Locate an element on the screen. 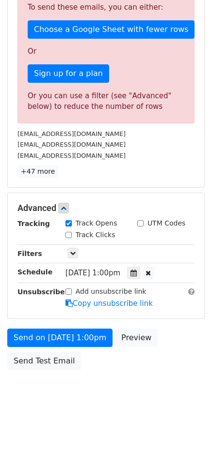 The width and height of the screenshot is (212, 452). label: Track Clicks is located at coordinates (95, 235).